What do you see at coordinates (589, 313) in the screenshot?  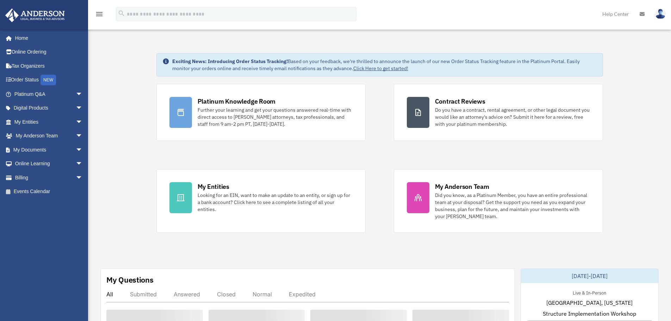 I see `span: Structure Implementation Workshop` at bounding box center [589, 313].